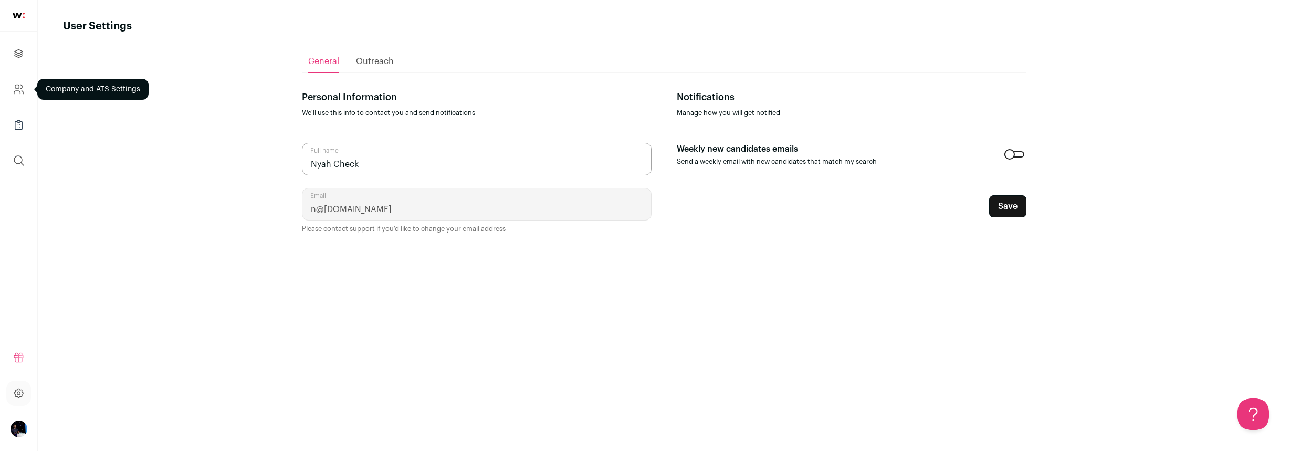 The image size is (1290, 451). What do you see at coordinates (18, 15) in the screenshot?
I see `img: wellfound-shorthand-0d5821cbd27db2630d0214b213865d53afaa358527fdda9d0ea32b1df1b89c2c.svg` at bounding box center [18, 15].